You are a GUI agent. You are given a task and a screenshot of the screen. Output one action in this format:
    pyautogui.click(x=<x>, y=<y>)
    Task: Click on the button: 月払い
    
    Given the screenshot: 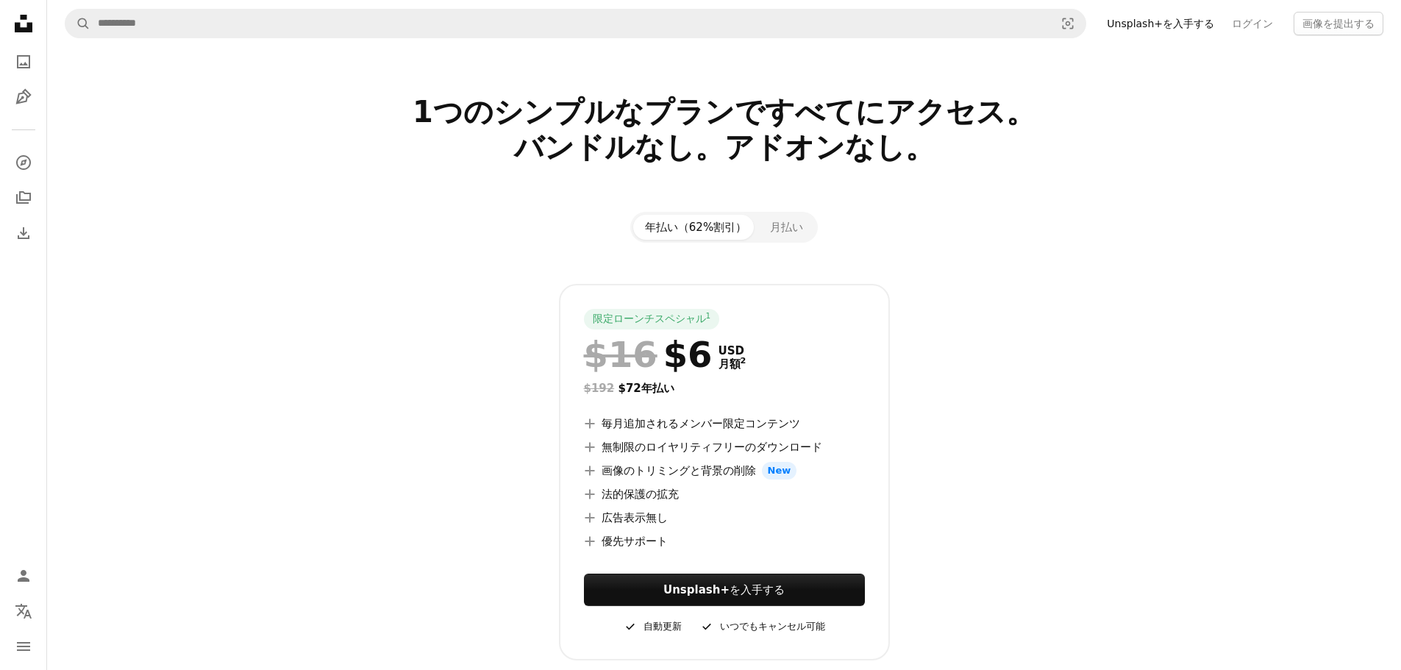 What is the action you would take?
    pyautogui.click(x=786, y=227)
    